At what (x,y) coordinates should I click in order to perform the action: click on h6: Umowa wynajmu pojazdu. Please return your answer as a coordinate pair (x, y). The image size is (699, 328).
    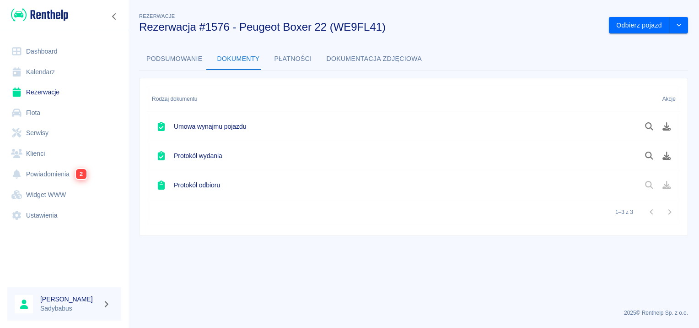
    Looking at the image, I should click on (210, 126).